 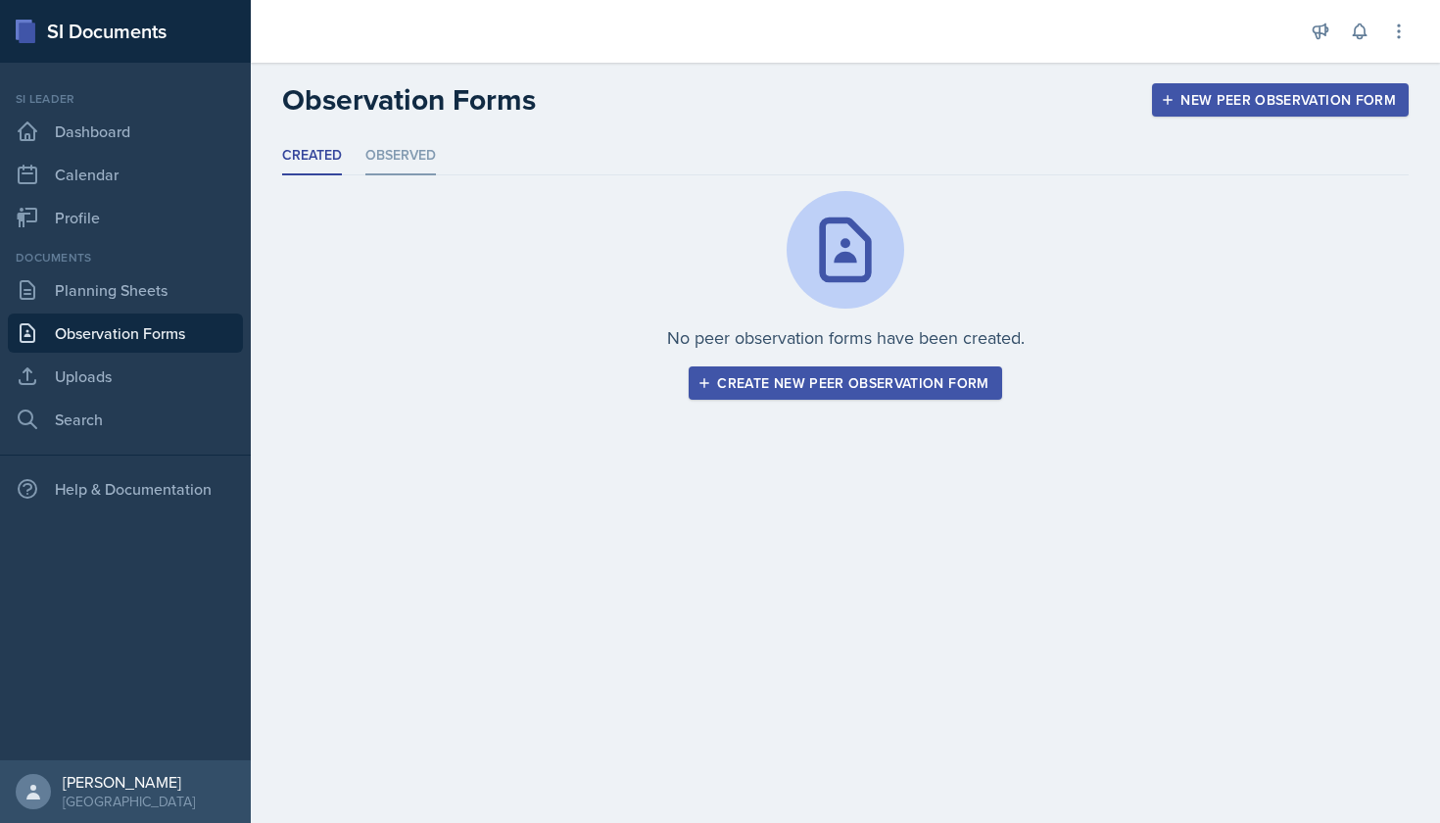 I want to click on h2: Observation Forms, so click(x=409, y=100).